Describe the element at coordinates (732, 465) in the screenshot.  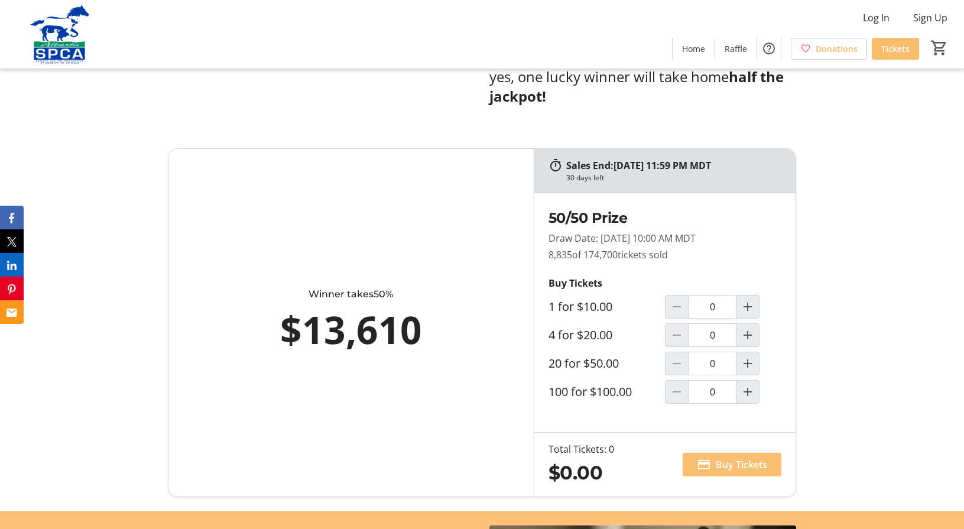
I see `button: Buy Tickets` at that location.